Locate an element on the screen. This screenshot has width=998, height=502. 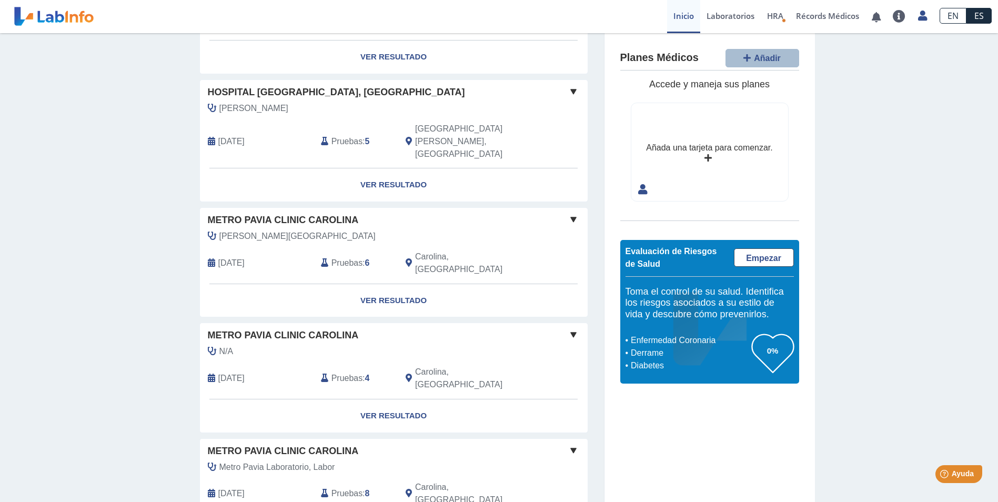
span: San Juan, PR is located at coordinates (473, 142).